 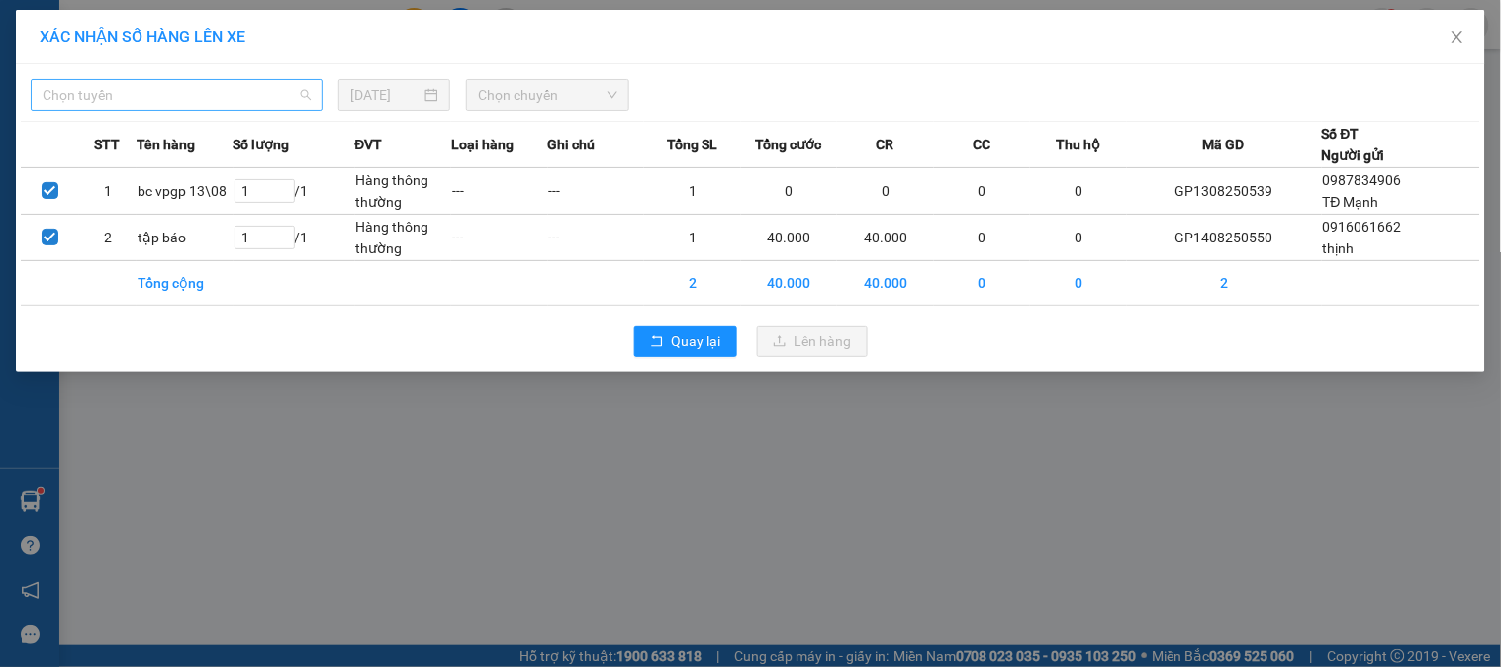 I want to click on div: Phát sinh:, so click(x=255, y=129).